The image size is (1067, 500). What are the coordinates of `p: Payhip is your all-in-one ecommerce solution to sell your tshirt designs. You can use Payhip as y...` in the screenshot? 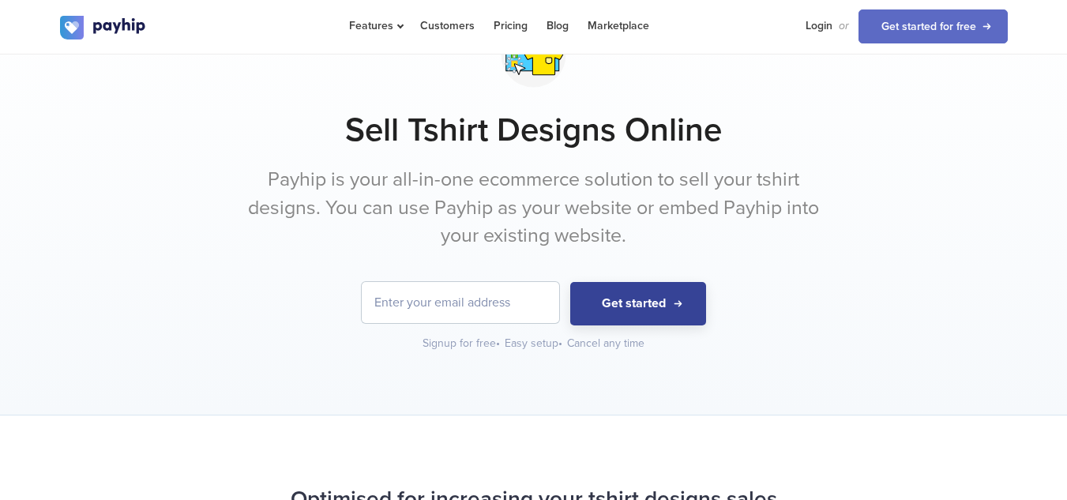 It's located at (534, 208).